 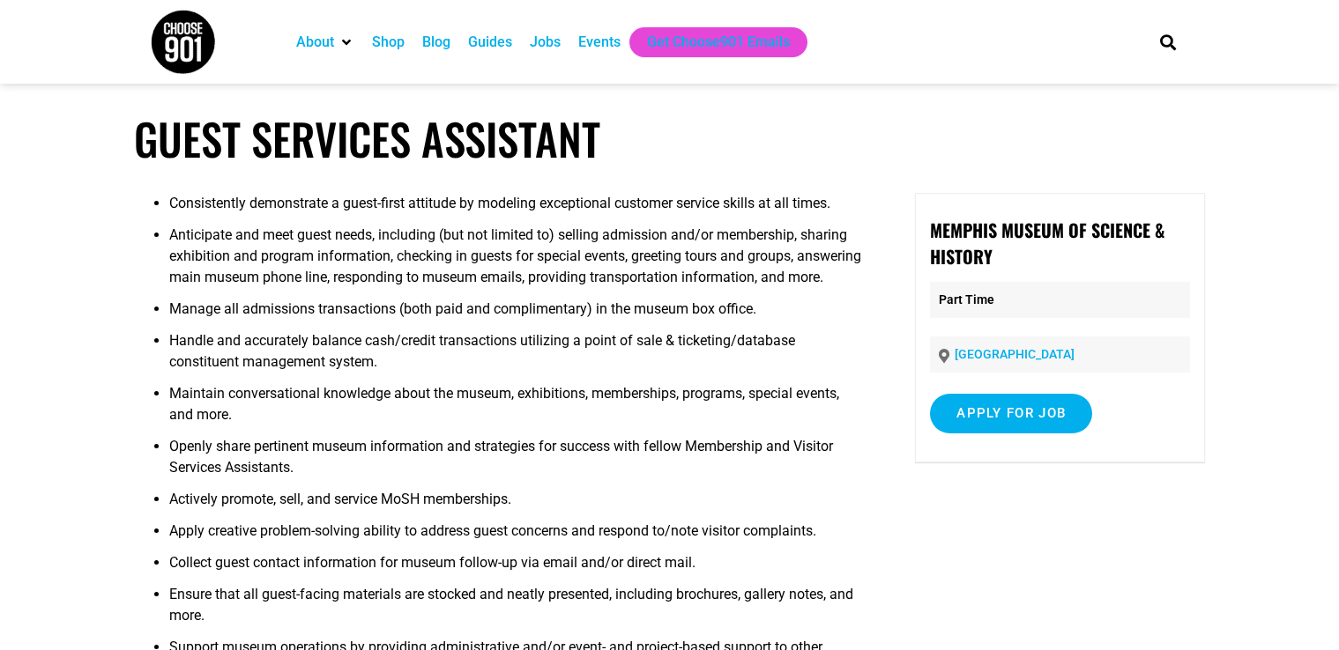 I want to click on li: Collect guest contact information for museum follow-up via email and/or direct mail., so click(x=516, y=568).